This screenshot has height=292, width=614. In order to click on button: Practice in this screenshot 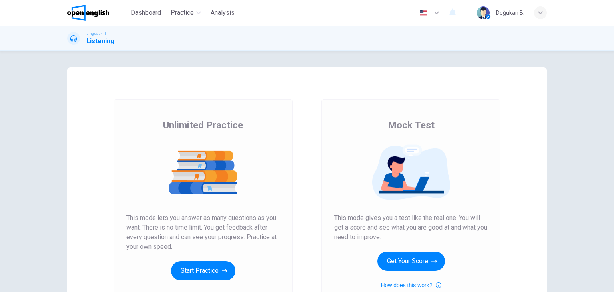, I will do `click(186, 13)`.